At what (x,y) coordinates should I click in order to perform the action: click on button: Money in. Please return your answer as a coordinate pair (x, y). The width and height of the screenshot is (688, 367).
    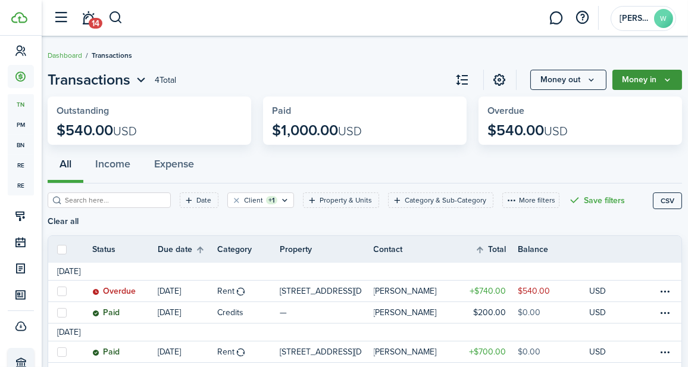
    Looking at the image, I should click on (647, 80).